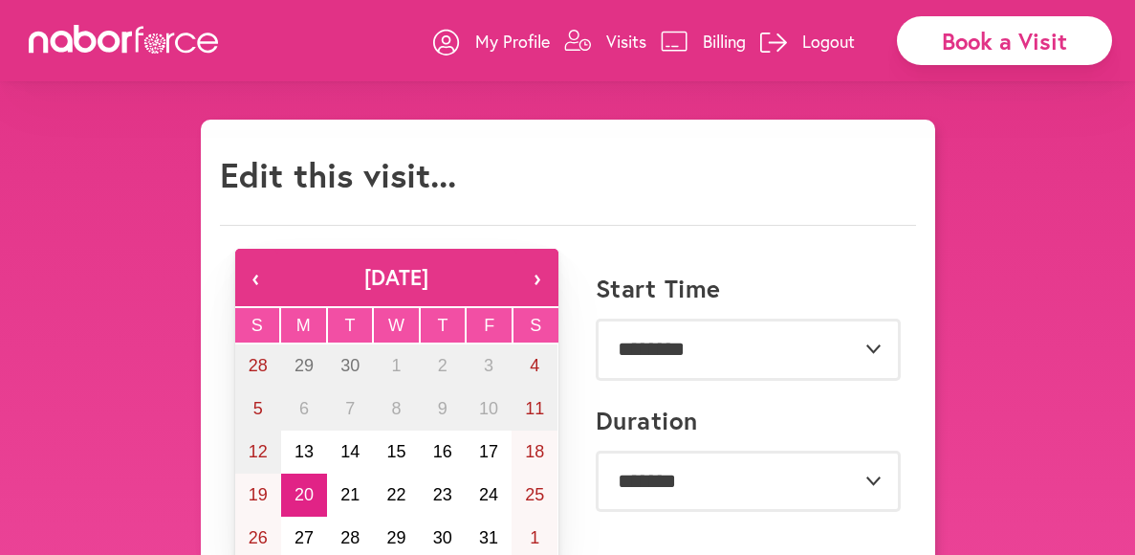  Describe the element at coordinates (258, 537) in the screenshot. I see `abbr: October 26, 2025` at that location.